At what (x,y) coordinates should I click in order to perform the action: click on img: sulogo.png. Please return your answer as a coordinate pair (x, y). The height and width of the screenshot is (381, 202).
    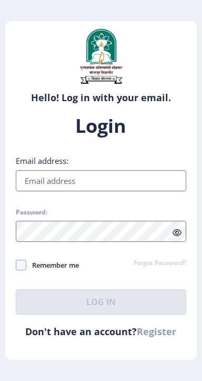
    Looking at the image, I should click on (101, 56).